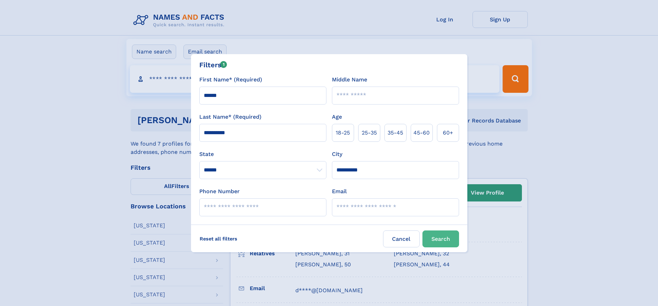 The image size is (658, 306). What do you see at coordinates (263, 154) in the screenshot?
I see `label: State` at bounding box center [263, 154].